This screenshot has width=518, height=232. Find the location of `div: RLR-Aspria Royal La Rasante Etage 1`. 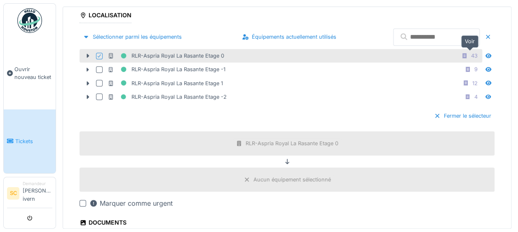

div: RLR-Aspria Royal La Rasante Etage 1 is located at coordinates (165, 83).